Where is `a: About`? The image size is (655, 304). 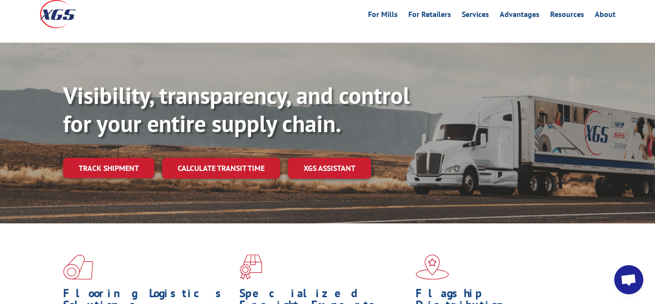
a: About is located at coordinates (605, 16).